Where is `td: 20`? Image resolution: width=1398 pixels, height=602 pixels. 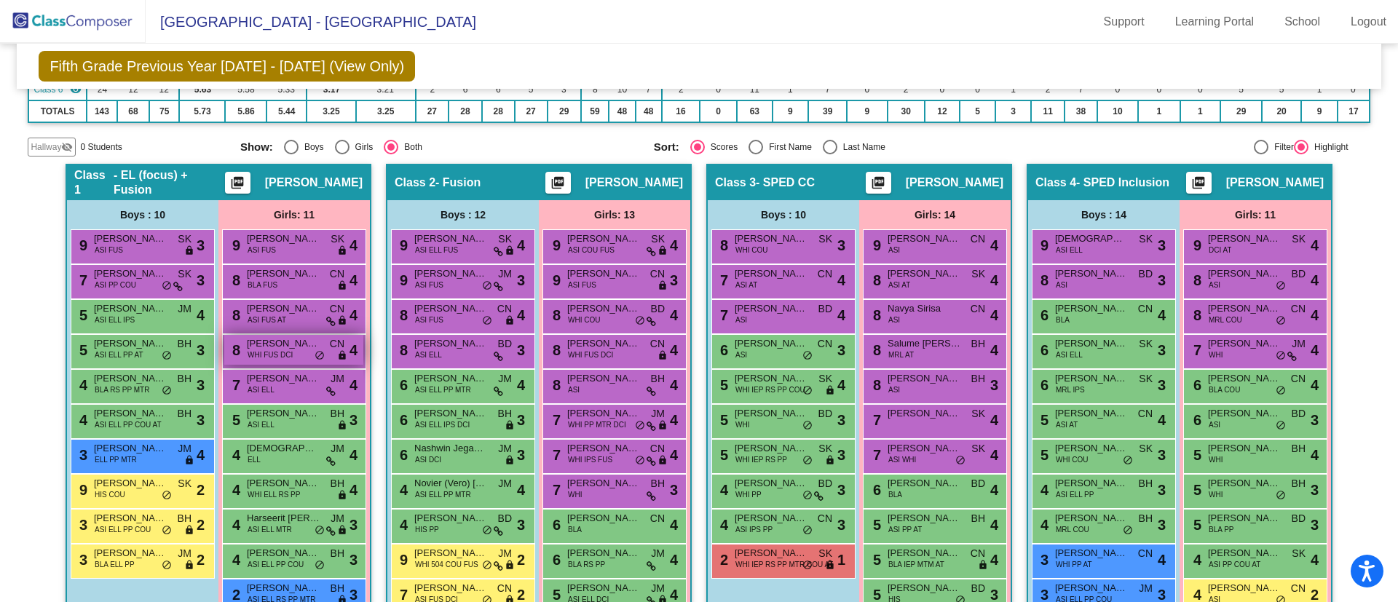
td: 20 is located at coordinates (1281, 111).